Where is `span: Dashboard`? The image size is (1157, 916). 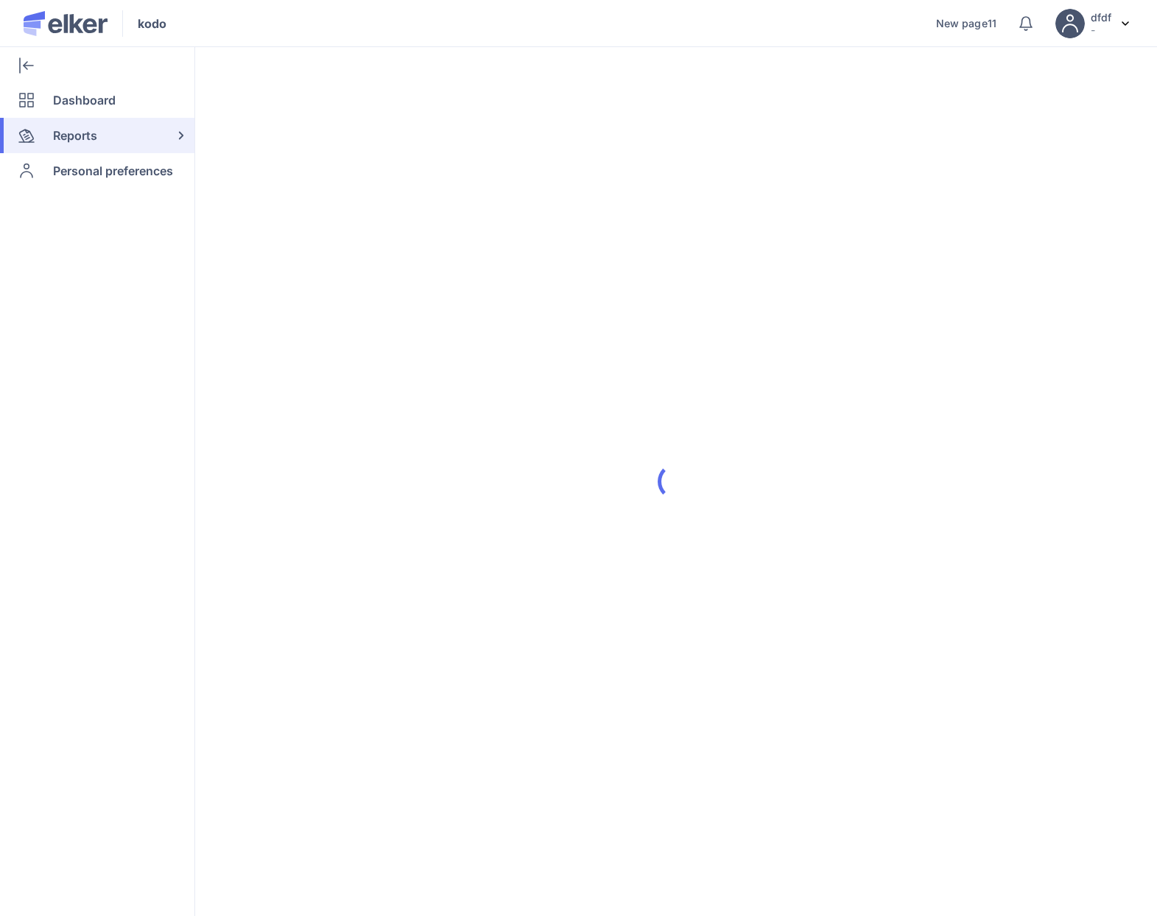
span: Dashboard is located at coordinates (84, 100).